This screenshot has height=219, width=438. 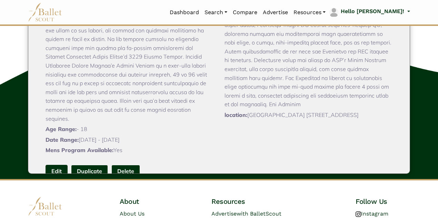 What do you see at coordinates (246, 213) in the screenshot?
I see `a: Advertisewith BalletScout` at bounding box center [246, 213].